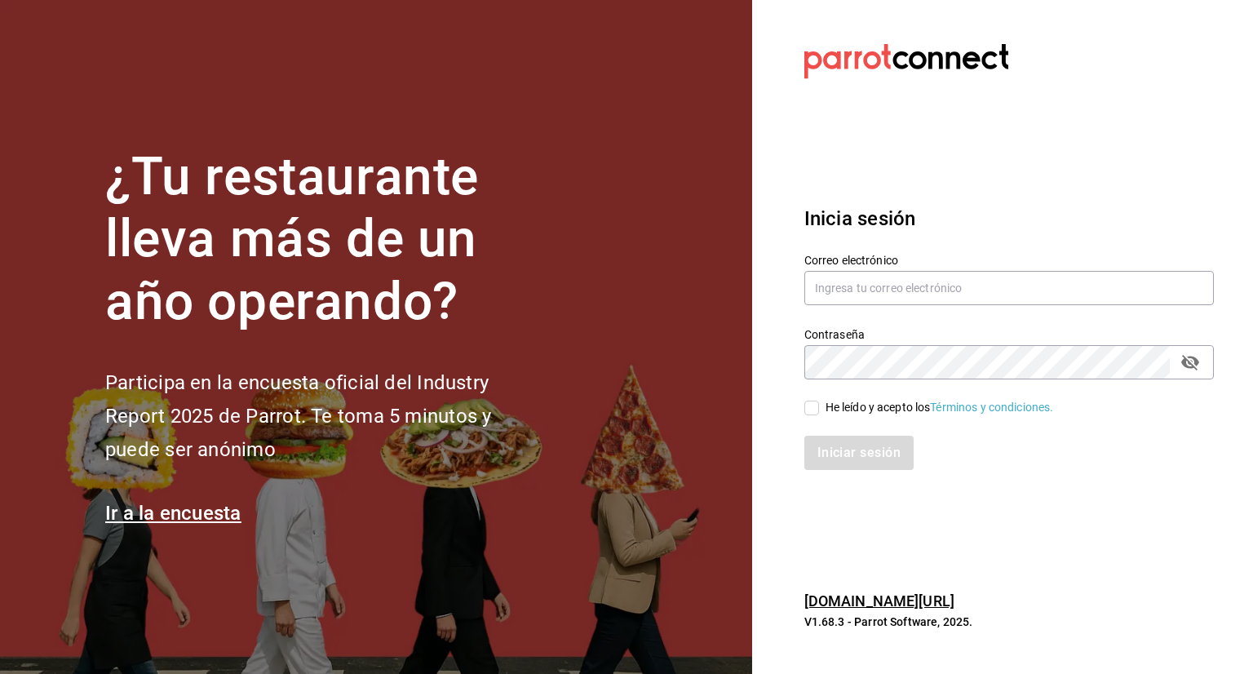 This screenshot has height=674, width=1253. What do you see at coordinates (173, 513) in the screenshot?
I see `a: Ir a la encuesta` at bounding box center [173, 513].